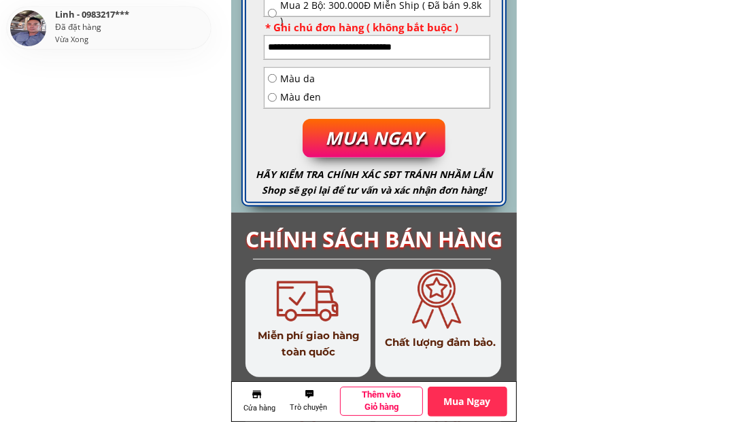  I want to click on h1: Trò chuyện, so click(309, 408).